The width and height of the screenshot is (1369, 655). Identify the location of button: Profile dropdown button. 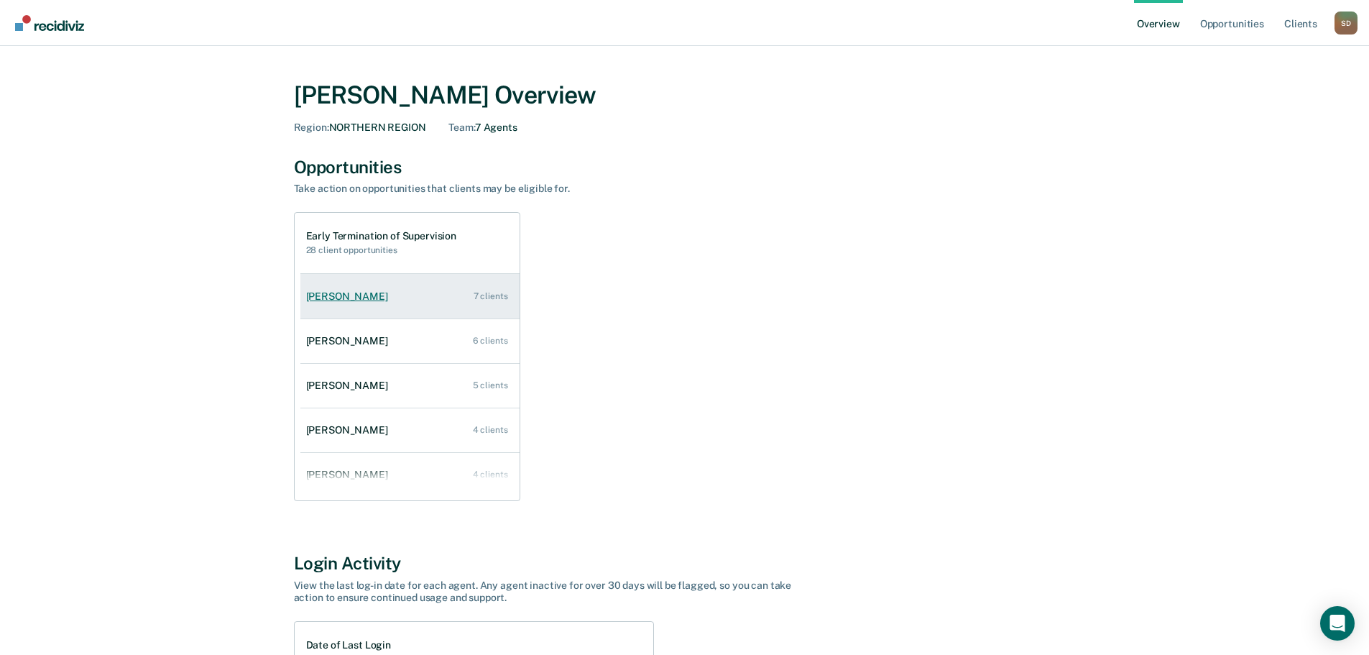
(1346, 23).